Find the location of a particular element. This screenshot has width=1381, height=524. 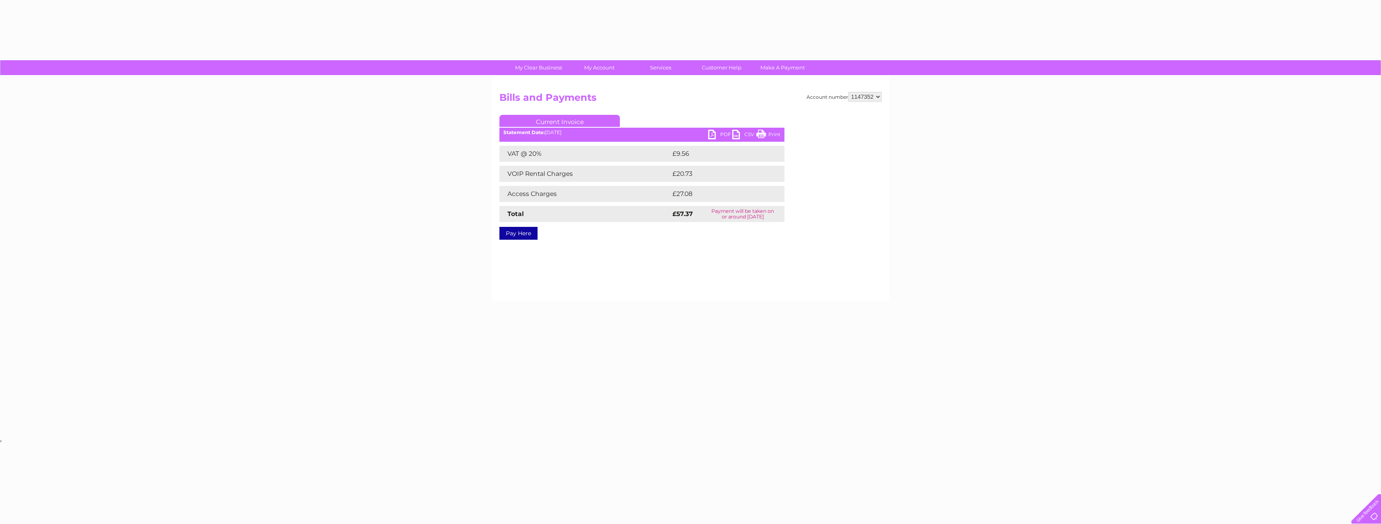

td: VOIP Rental Charges is located at coordinates (585, 174).